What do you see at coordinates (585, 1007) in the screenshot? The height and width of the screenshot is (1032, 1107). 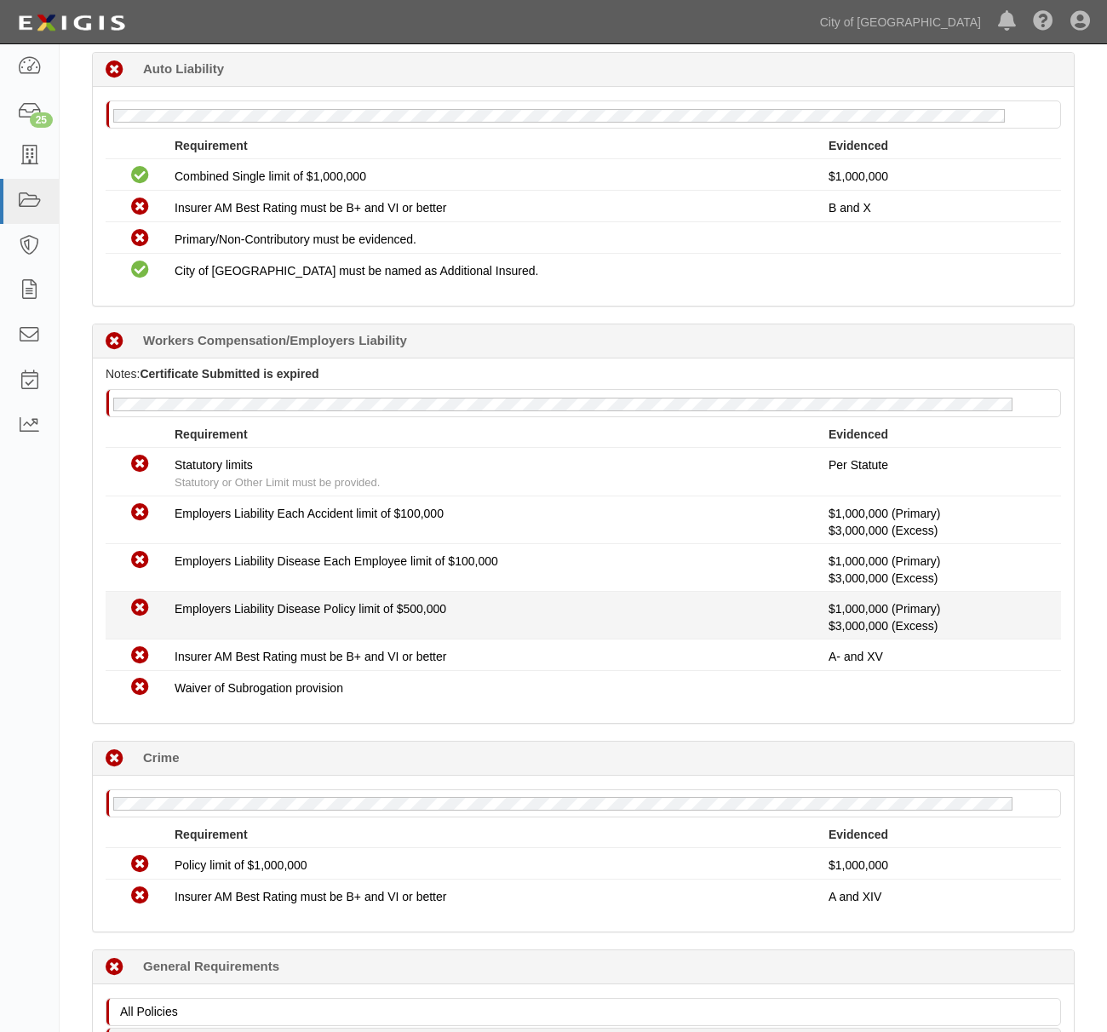 I see `a: All Policies` at bounding box center [585, 1007].